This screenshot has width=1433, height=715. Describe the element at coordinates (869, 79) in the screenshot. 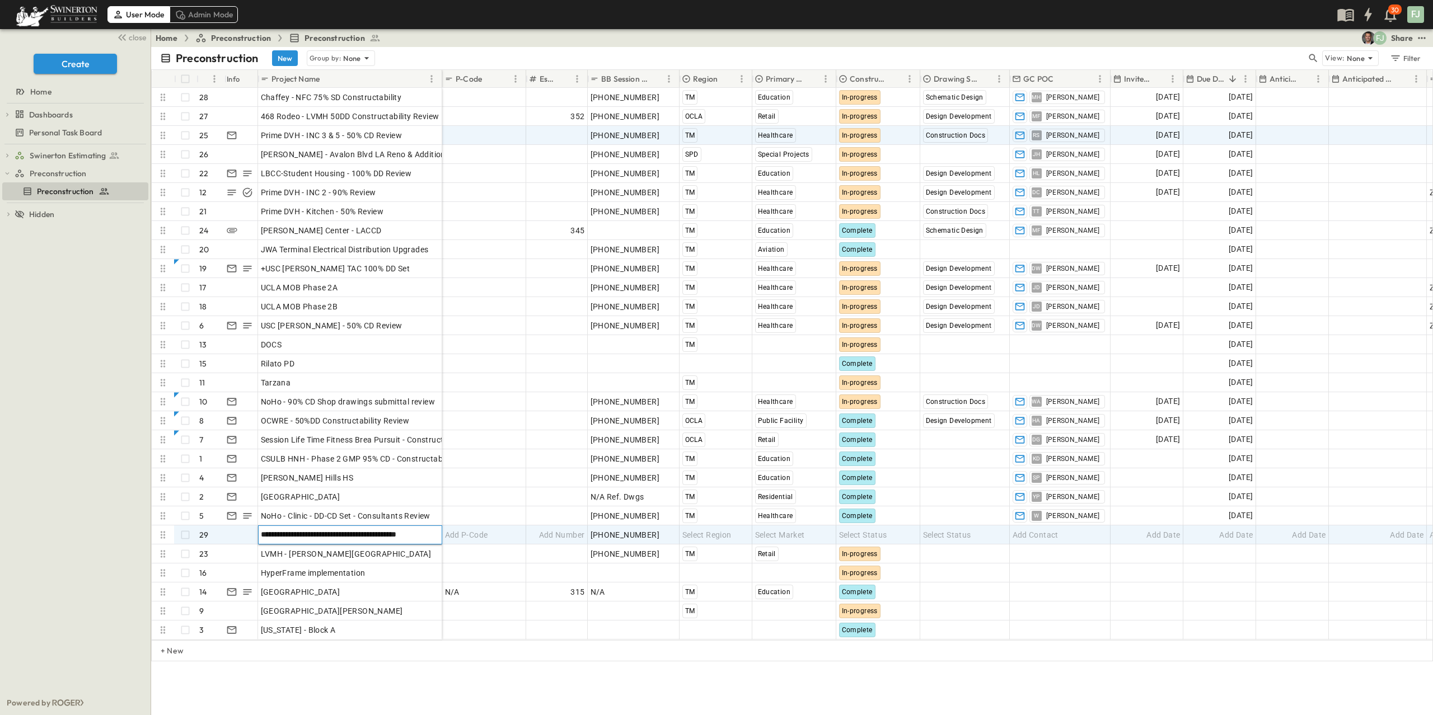

I see `p: Constructability Review` at that location.